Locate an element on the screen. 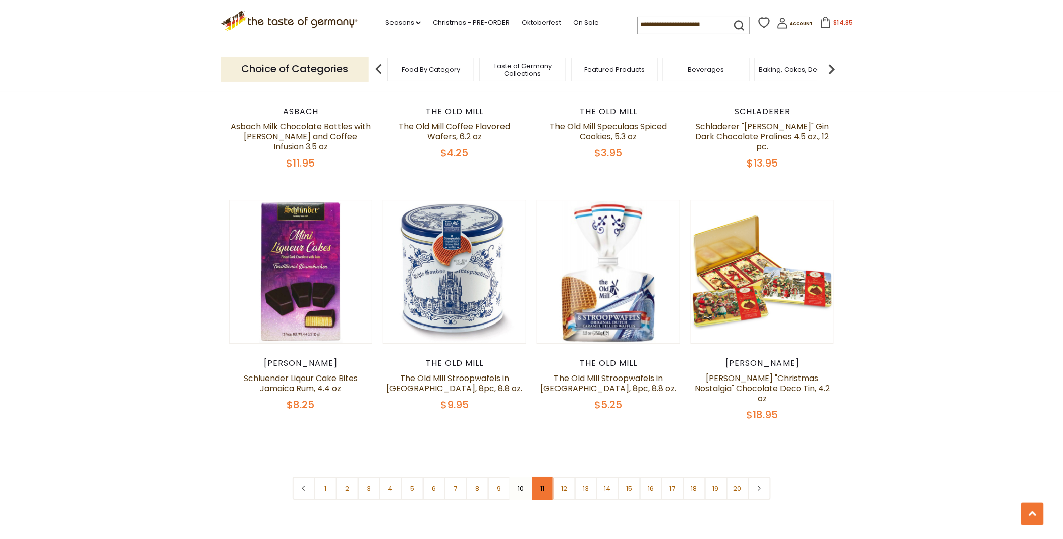  span: $14.85 is located at coordinates (843, 22).